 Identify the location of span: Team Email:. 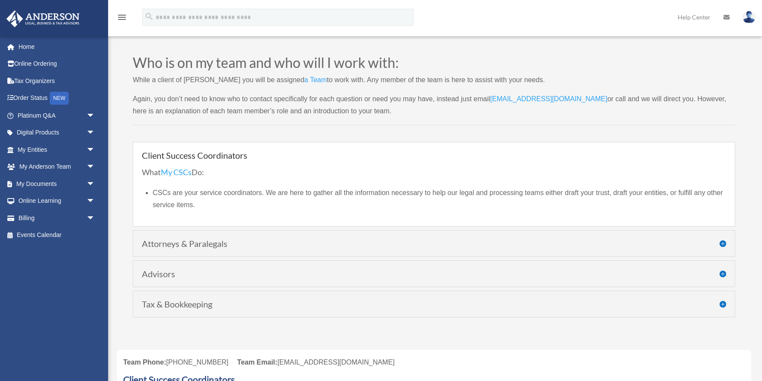
(257, 362).